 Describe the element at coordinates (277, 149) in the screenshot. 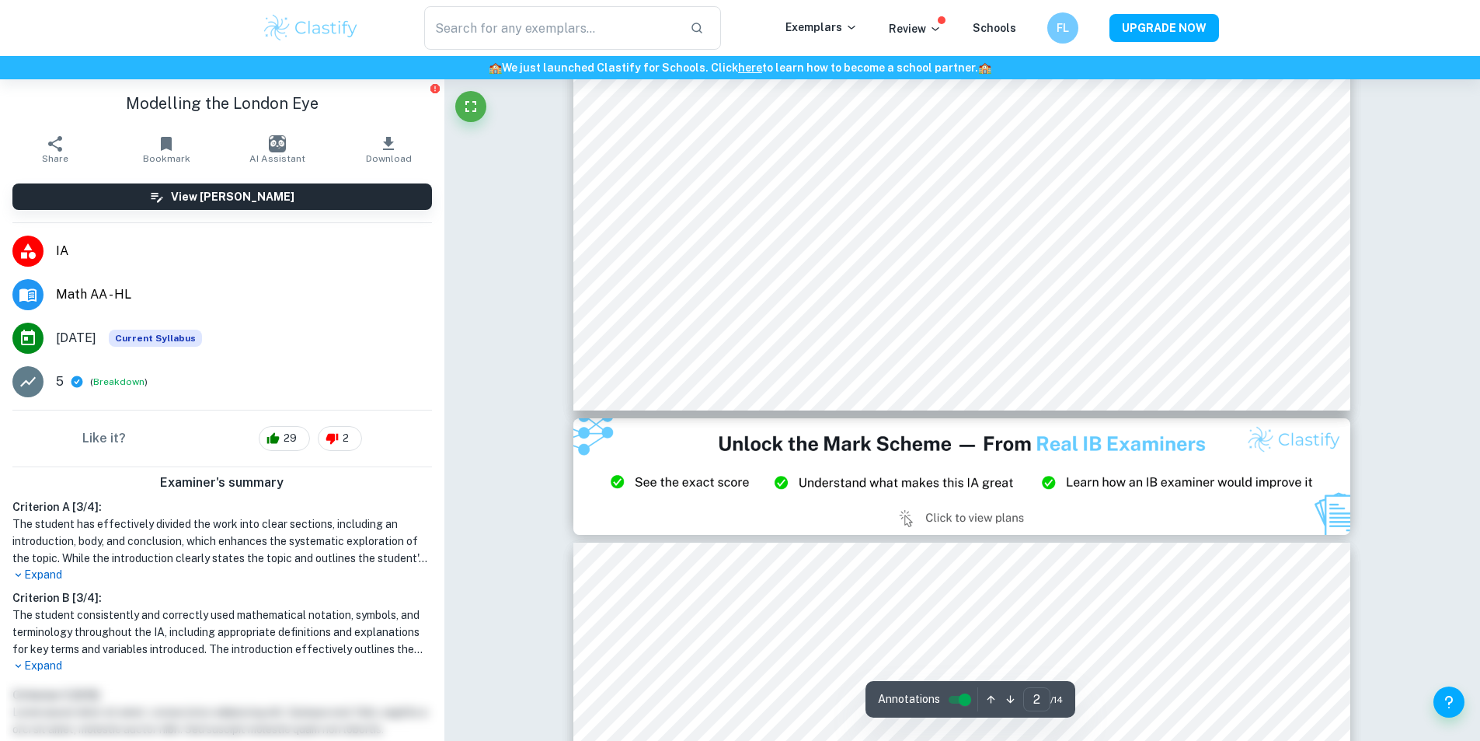

I see `button: AI Assistant` at that location.